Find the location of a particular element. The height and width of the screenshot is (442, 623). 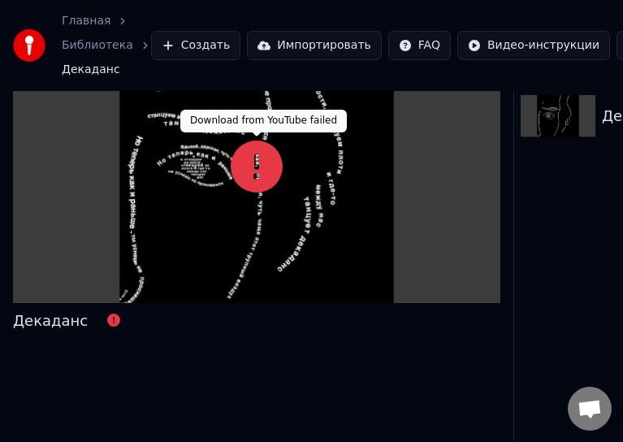

button: Создать is located at coordinates (196, 46).